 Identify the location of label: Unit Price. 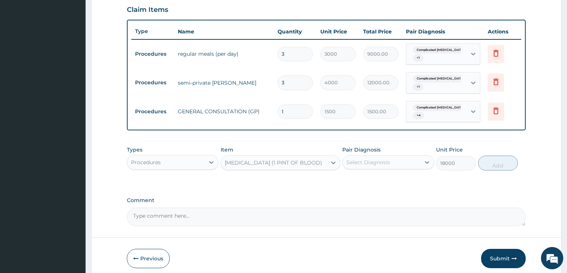
(449, 150).